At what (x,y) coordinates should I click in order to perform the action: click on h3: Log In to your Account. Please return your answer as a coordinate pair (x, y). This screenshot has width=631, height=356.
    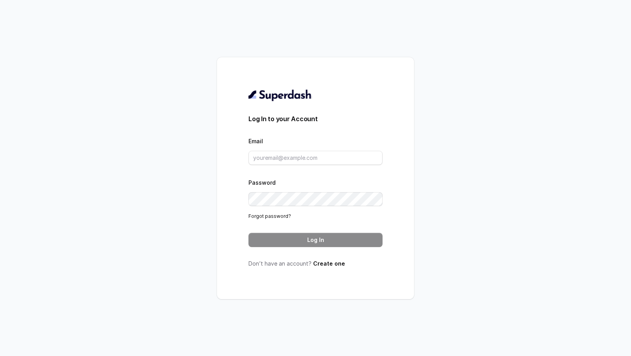
    Looking at the image, I should click on (316, 119).